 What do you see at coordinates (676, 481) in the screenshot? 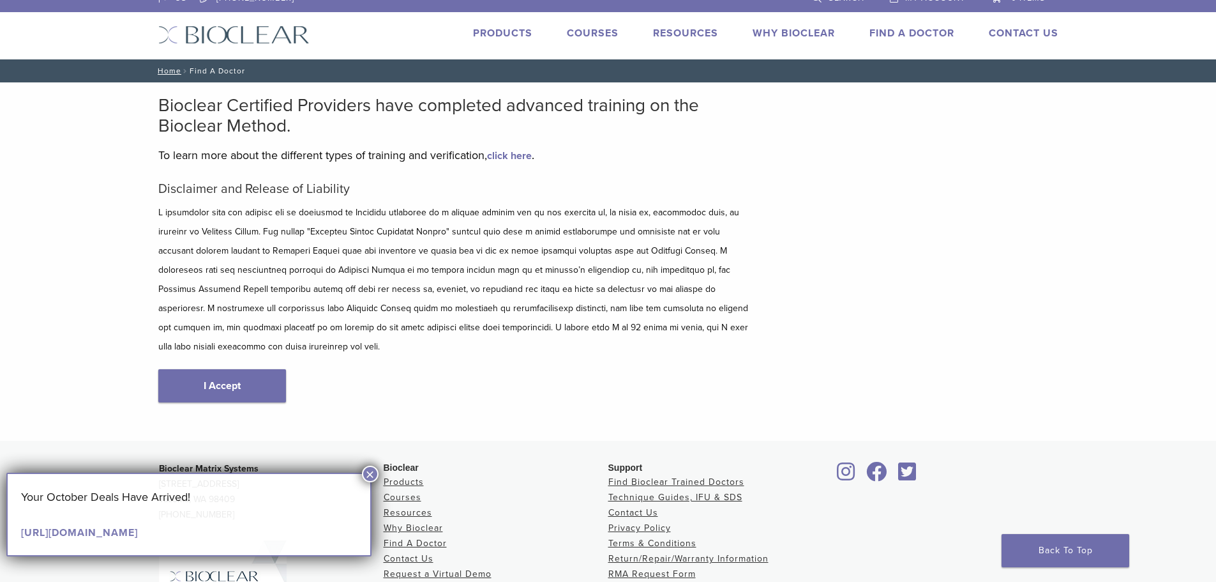
I see `a: Find Bioclear Trained Doctors` at bounding box center [676, 481].